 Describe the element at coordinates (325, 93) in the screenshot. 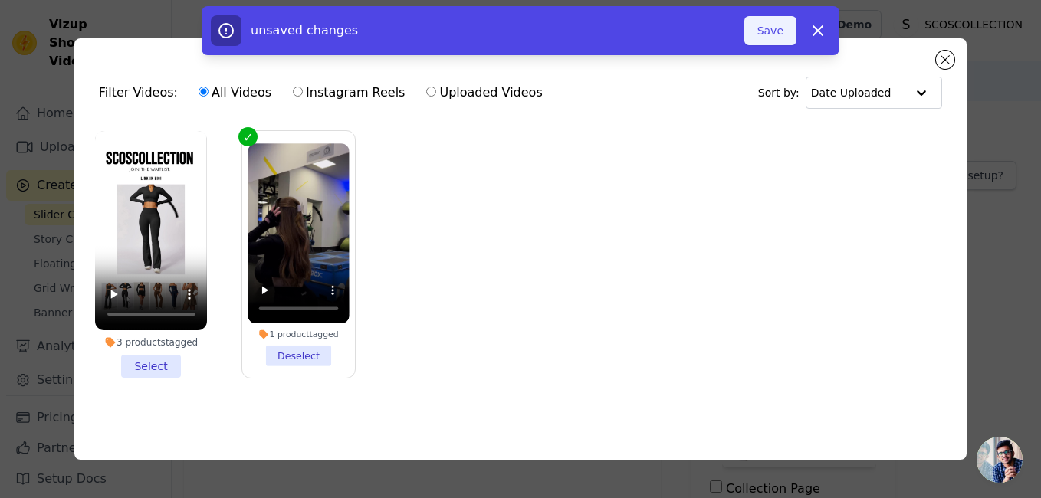

I see `div: Filter Videos:` at that location.